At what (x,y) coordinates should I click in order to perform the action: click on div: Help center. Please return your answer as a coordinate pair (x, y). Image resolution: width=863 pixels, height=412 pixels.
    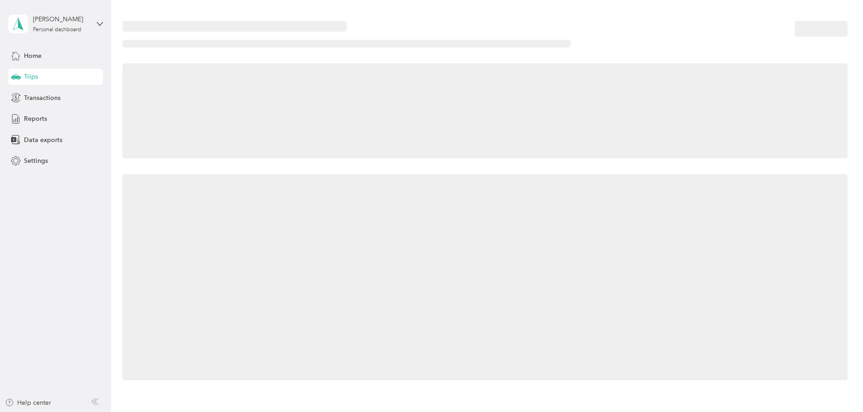
    Looking at the image, I should click on (28, 402).